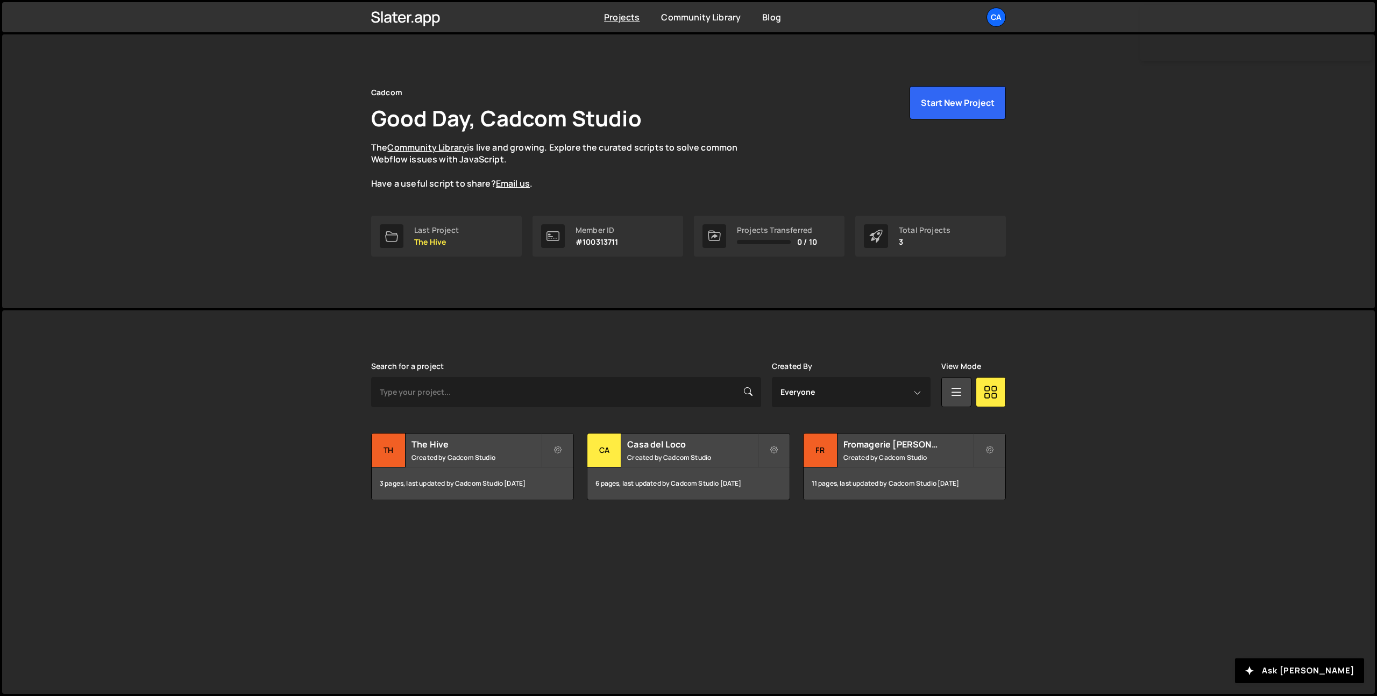  I want to click on div: Cadcom, so click(387, 93).